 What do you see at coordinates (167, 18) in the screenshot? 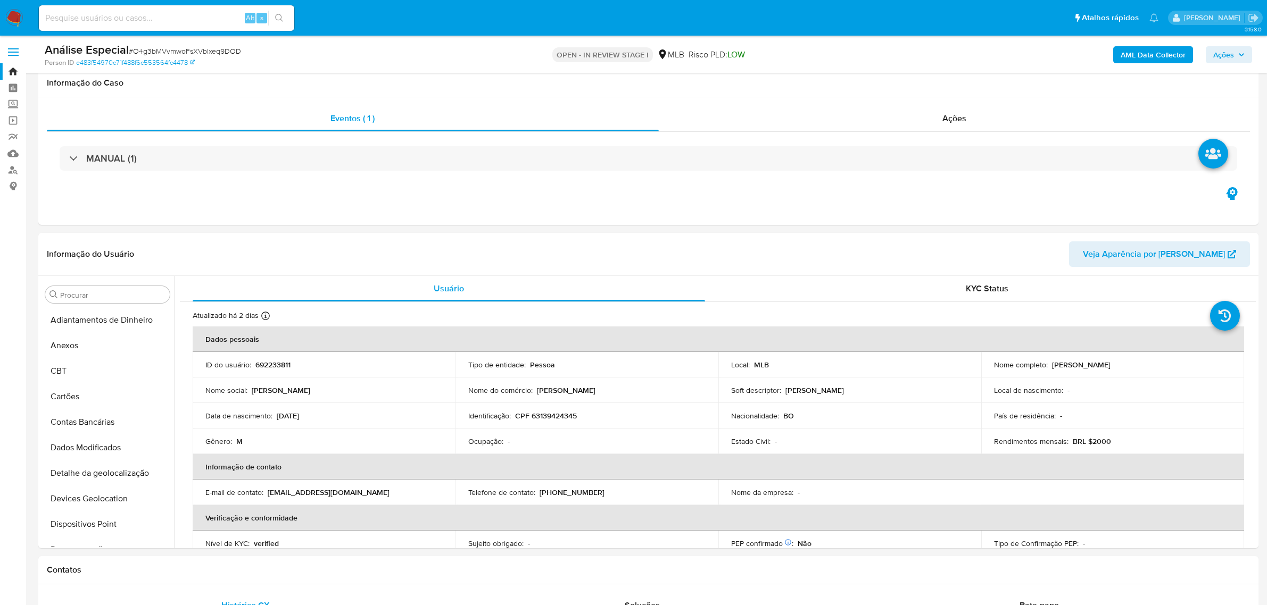
I see `input: Pesquise usuários ou casos...` at bounding box center [167, 18].